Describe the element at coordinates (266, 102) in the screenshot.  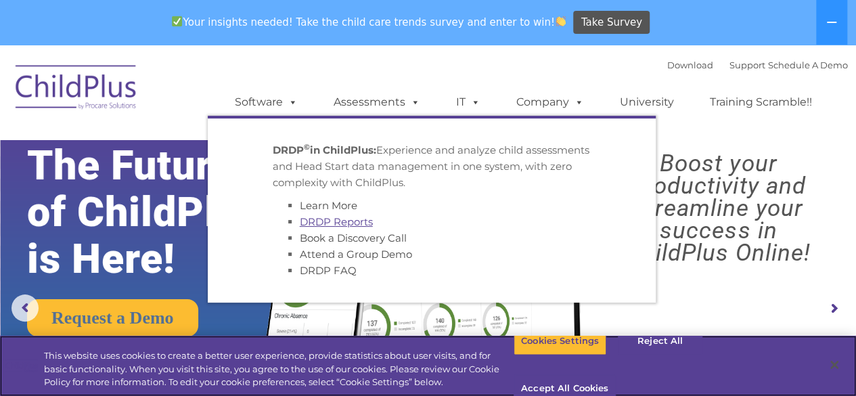
I see `a: Software` at that location.